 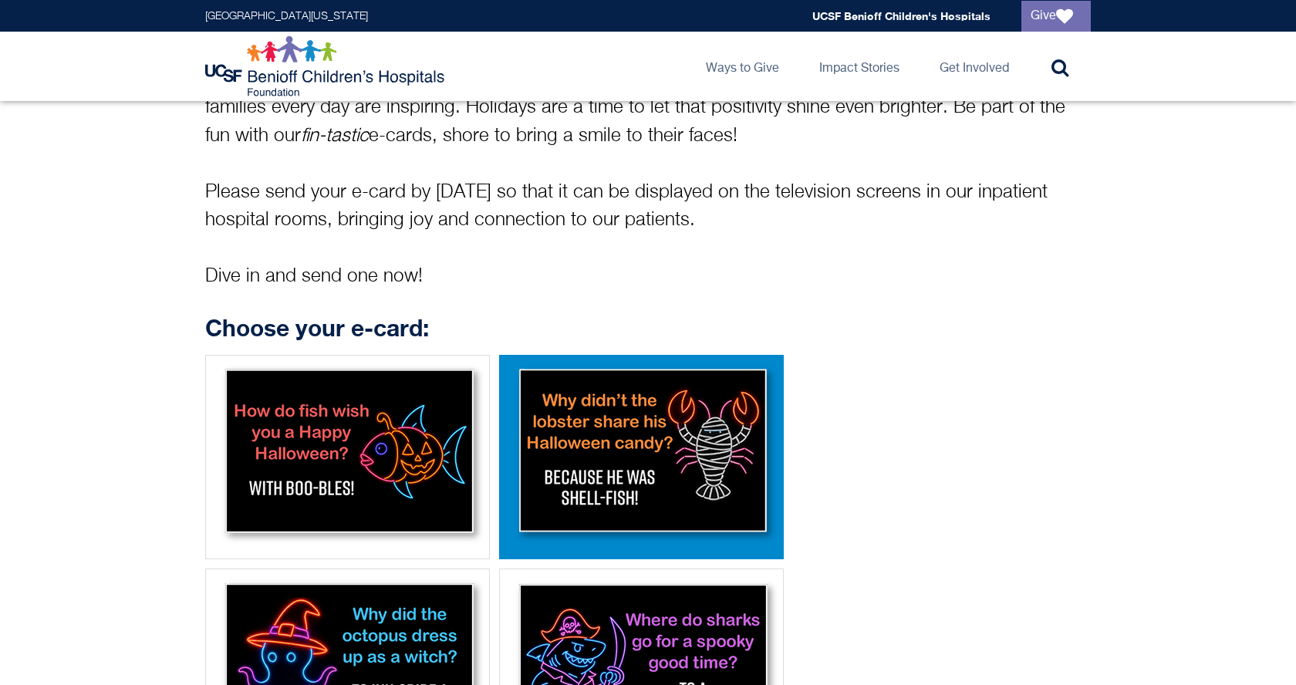 I want to click on strong: Choose your e-card:, so click(x=317, y=328).